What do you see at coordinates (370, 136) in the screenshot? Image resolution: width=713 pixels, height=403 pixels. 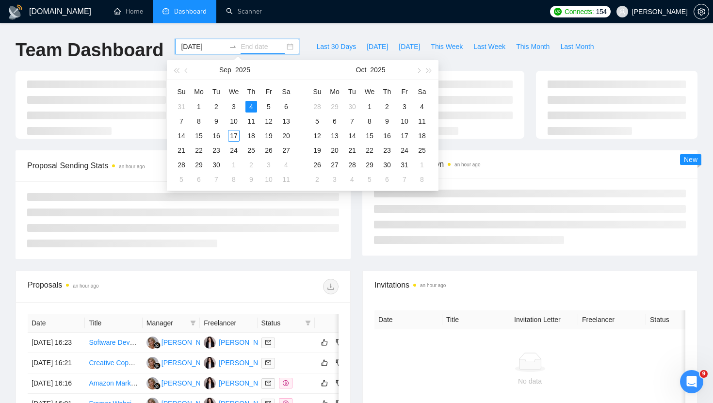 I see `div: 15` at bounding box center [370, 136].